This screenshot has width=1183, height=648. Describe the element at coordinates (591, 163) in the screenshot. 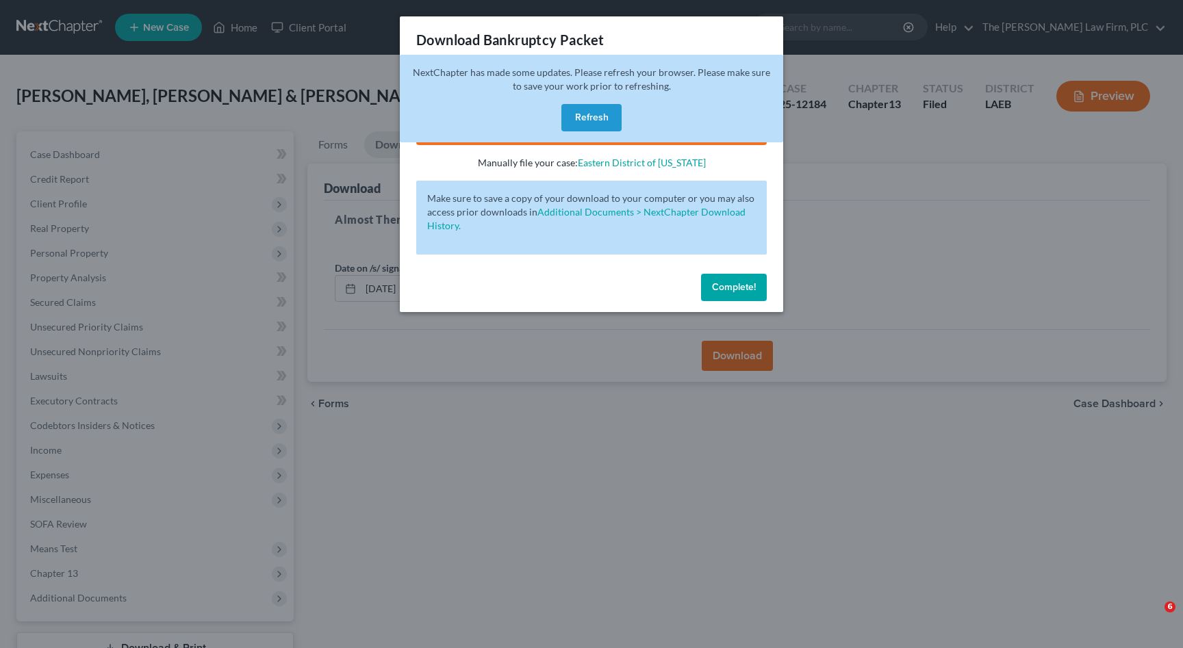

I see `p: Manually file your case:` at that location.